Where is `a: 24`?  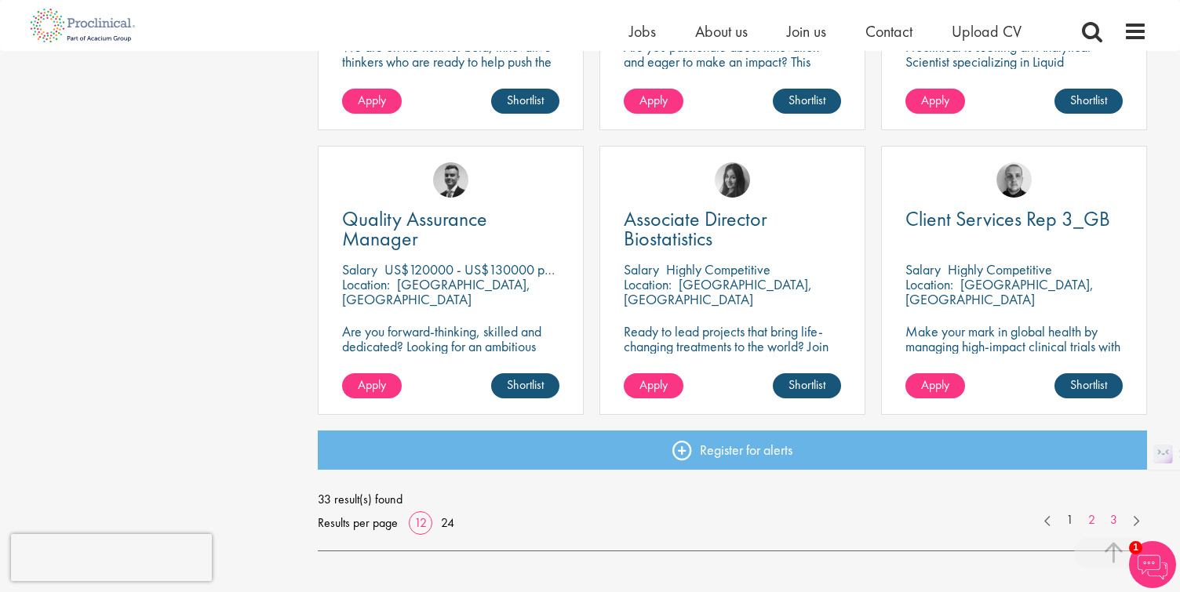 a: 24 is located at coordinates (447, 523).